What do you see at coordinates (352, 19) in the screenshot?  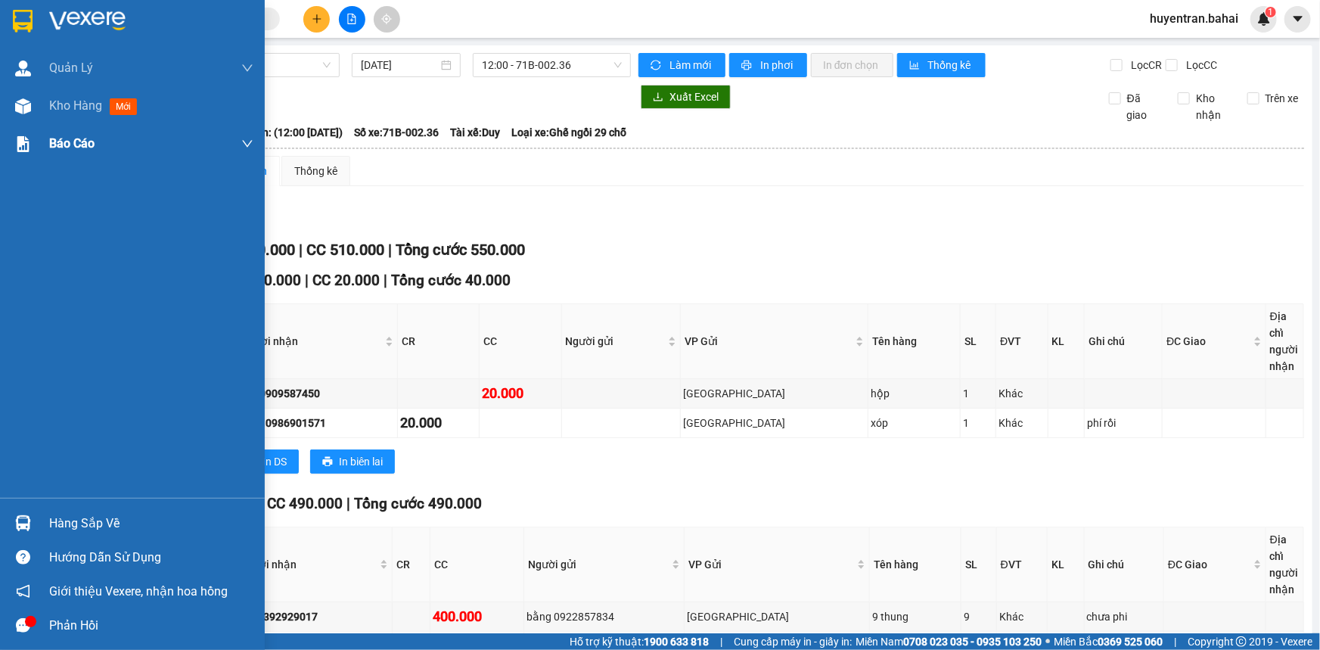 I see `button: file-add` at bounding box center [352, 19].